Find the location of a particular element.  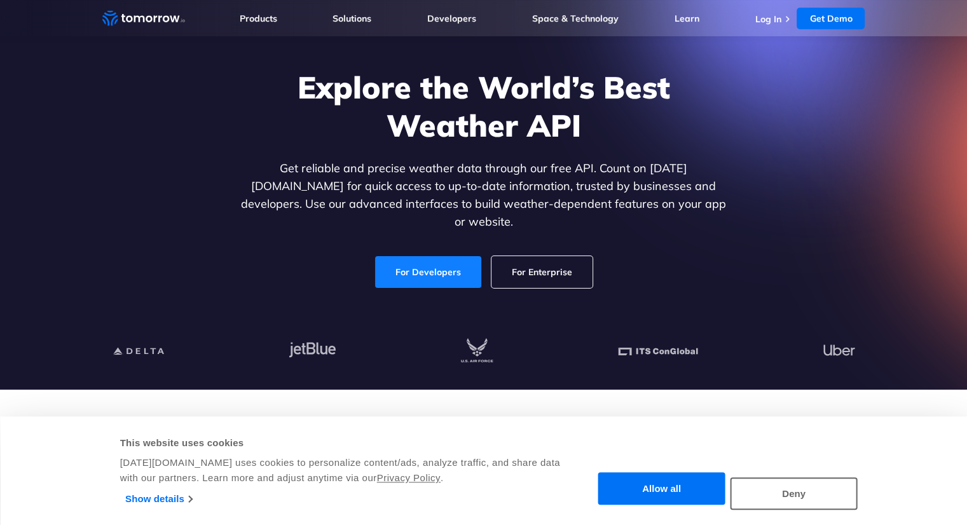

button: Allow all is located at coordinates (662, 489).